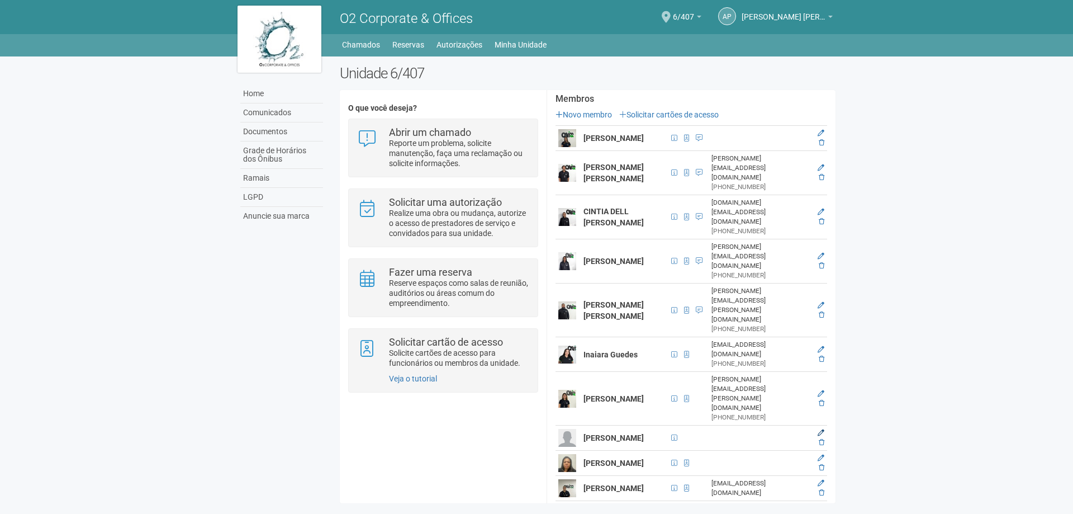  Describe the element at coordinates (459, 45) in the screenshot. I see `a: Autorizações` at that location.